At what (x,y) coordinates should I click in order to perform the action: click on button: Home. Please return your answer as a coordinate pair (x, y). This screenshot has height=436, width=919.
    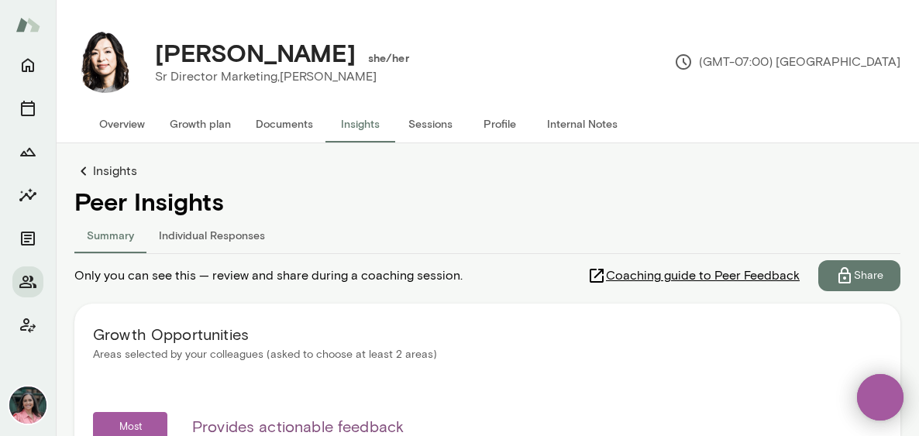
    Looking at the image, I should click on (28, 65).